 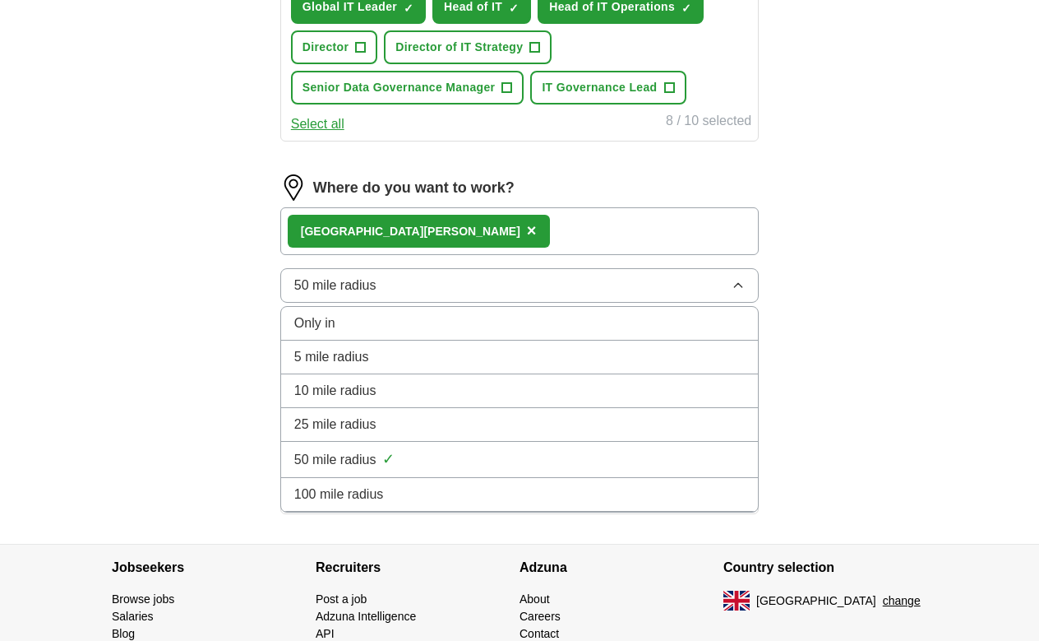 I want to click on img: location.png, so click(x=294, y=187).